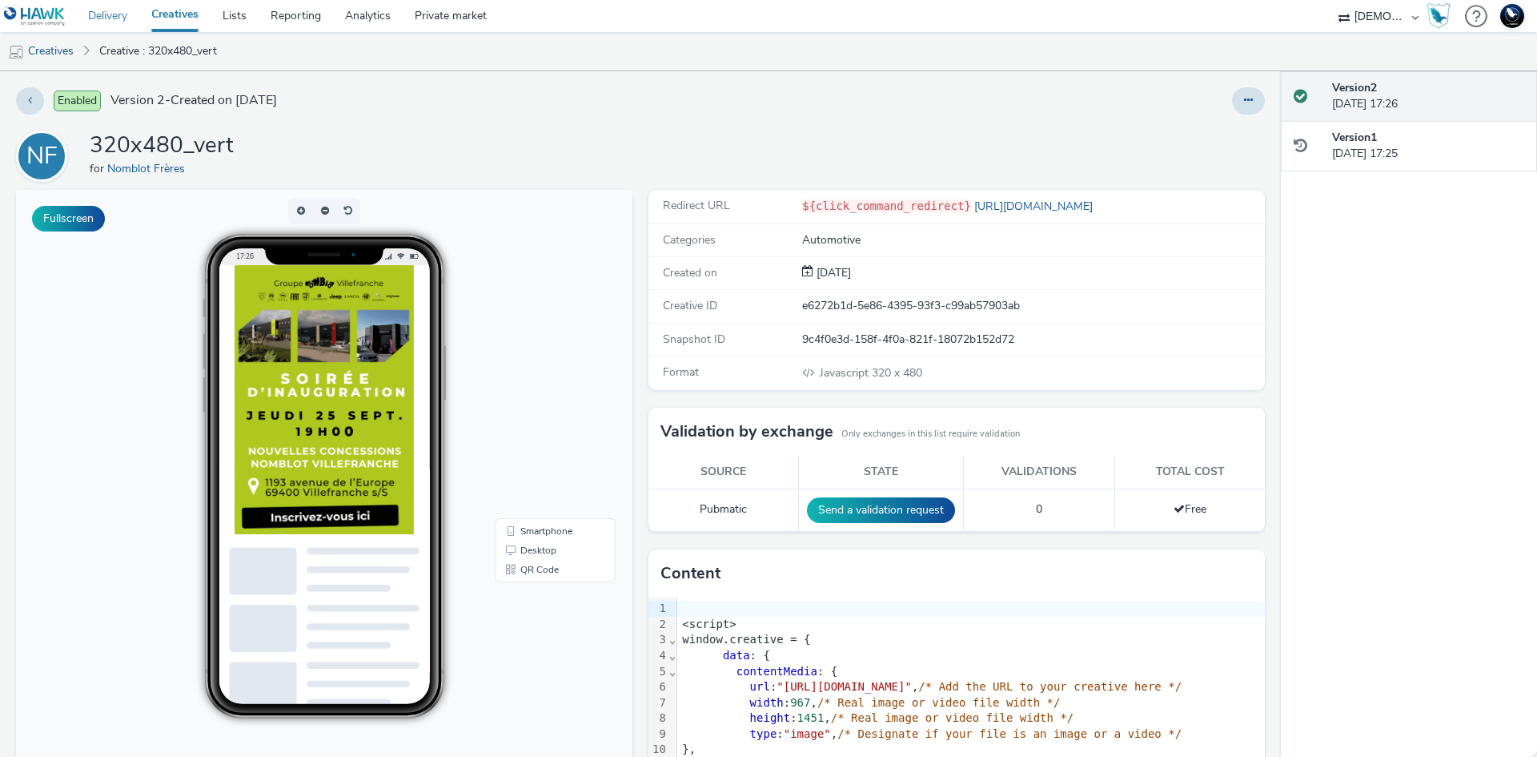 The width and height of the screenshot is (1537, 757). Describe the element at coordinates (229, 66) in the screenshot. I see `span: 17:26` at that location.